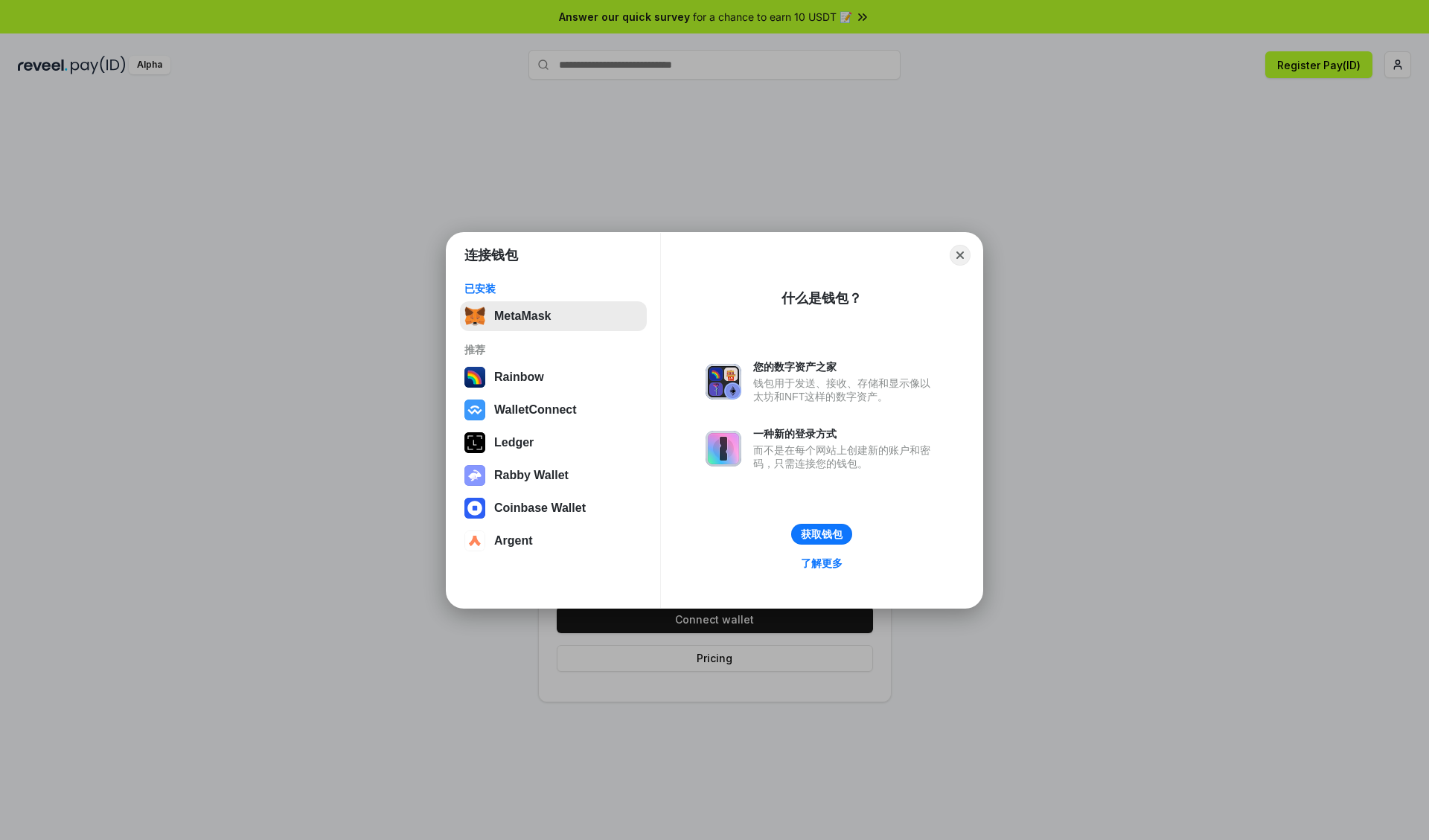 This screenshot has width=1429, height=840. I want to click on div: MetaMask, so click(523, 317).